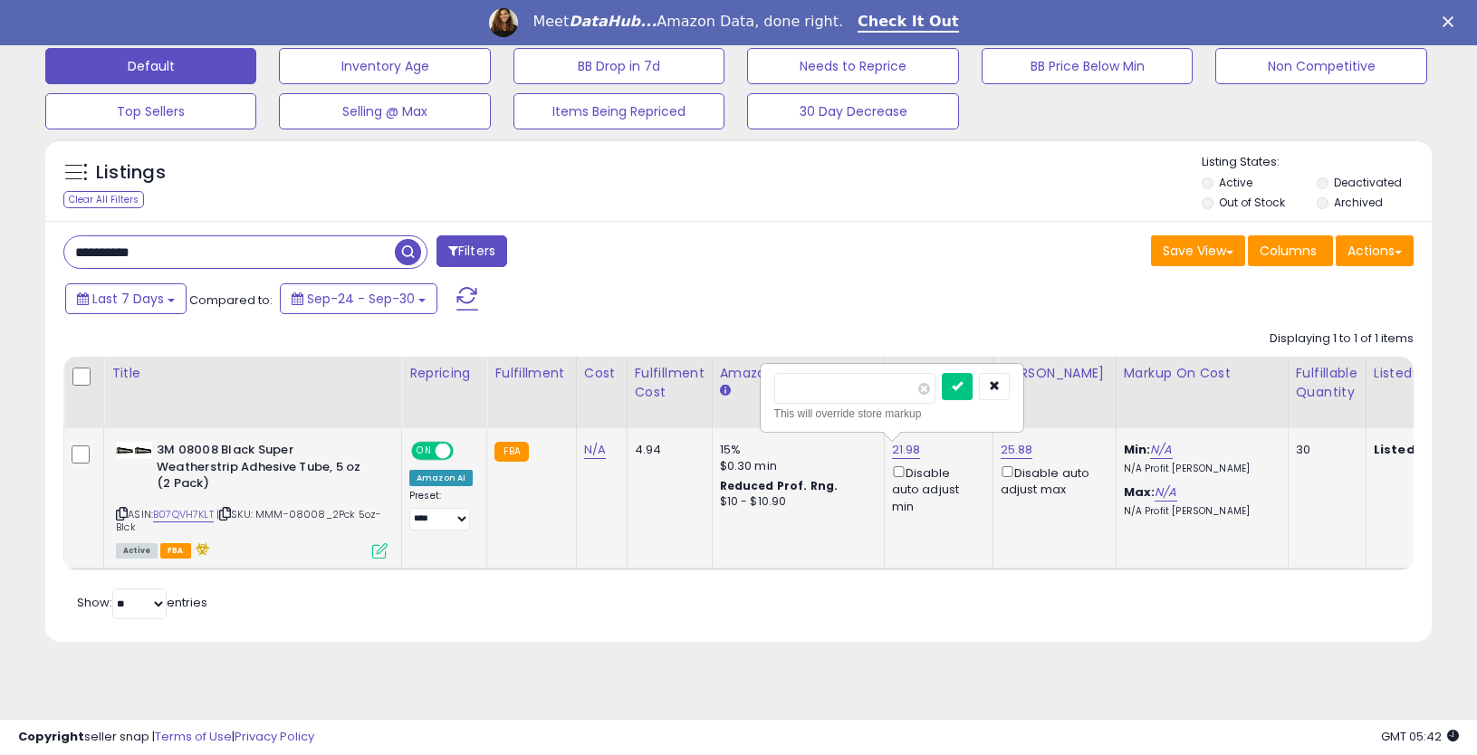  I want to click on button: 30 Day Decrease, so click(852, 111).